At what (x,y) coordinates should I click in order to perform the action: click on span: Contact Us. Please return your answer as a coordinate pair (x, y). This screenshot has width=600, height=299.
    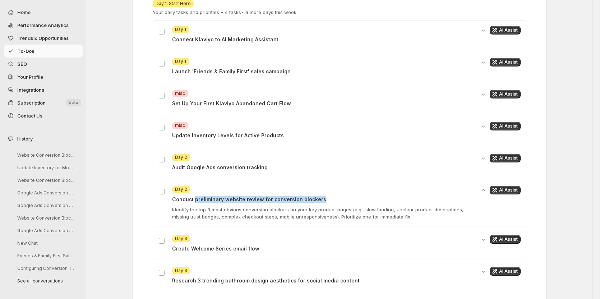
    Looking at the image, I should click on (30, 116).